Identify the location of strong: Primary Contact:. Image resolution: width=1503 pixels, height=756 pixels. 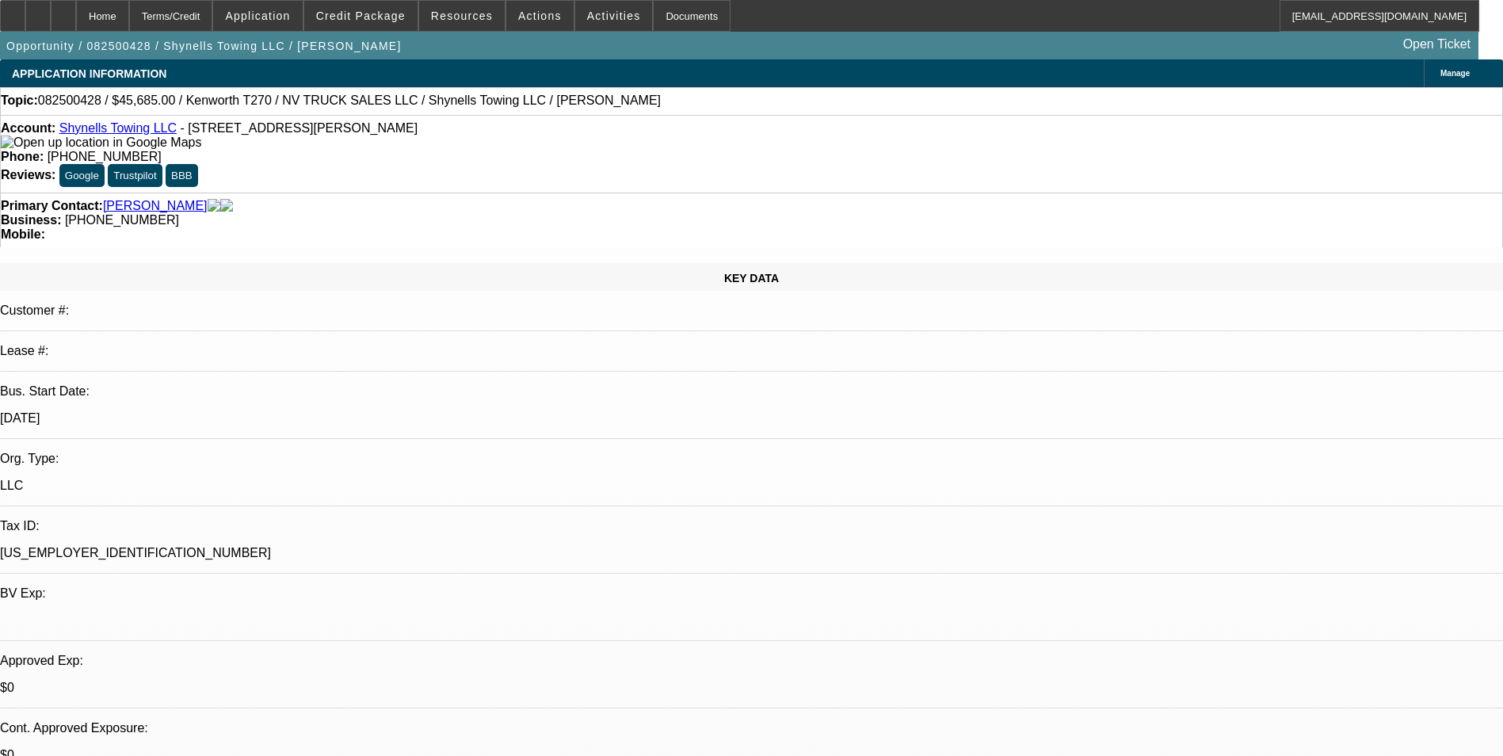
(51, 206).